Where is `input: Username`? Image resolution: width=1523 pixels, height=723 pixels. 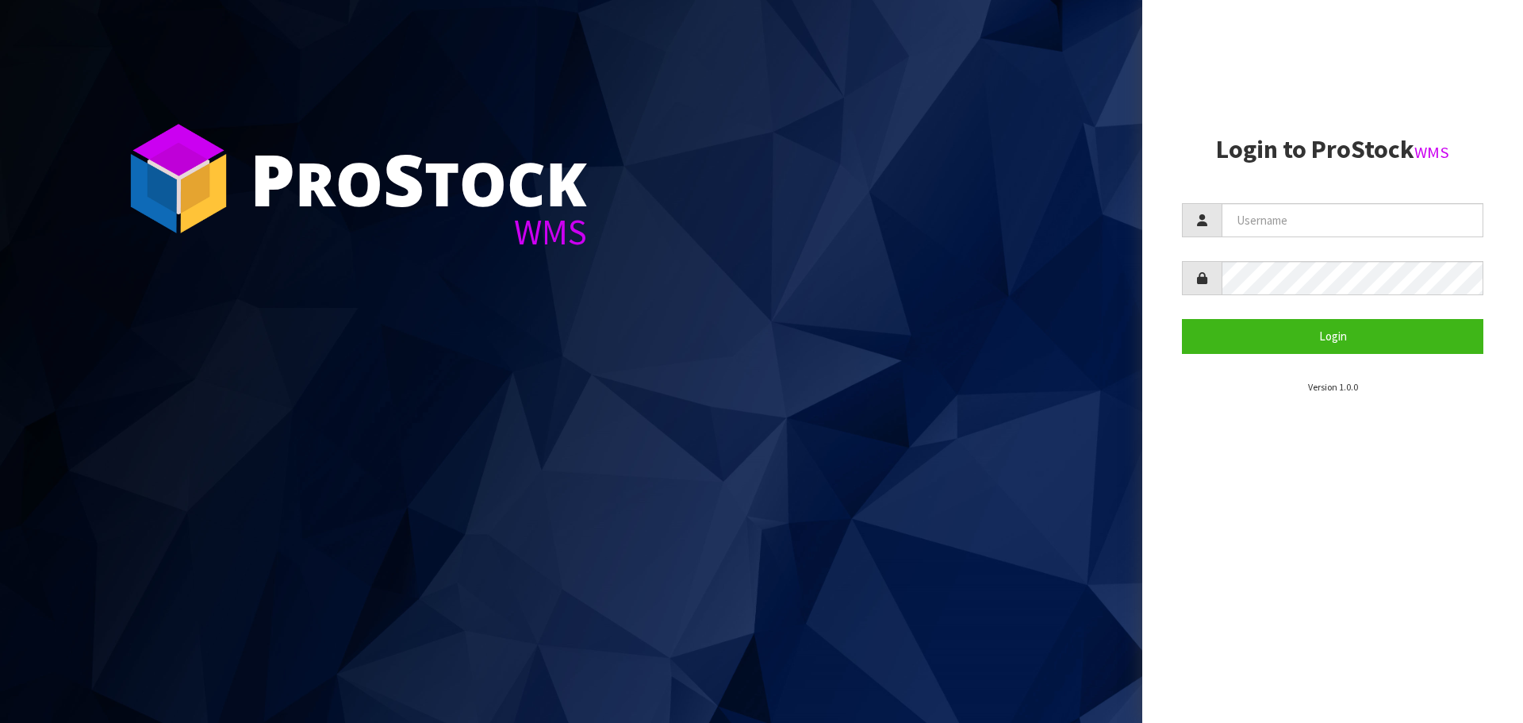
input: Username is located at coordinates (1352, 220).